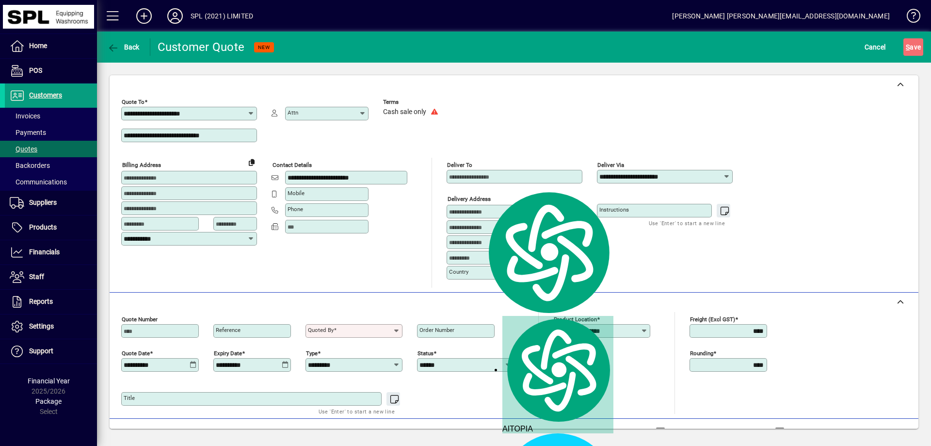 The height and width of the screenshot is (446, 931). I want to click on mat-label: Title, so click(129, 398).